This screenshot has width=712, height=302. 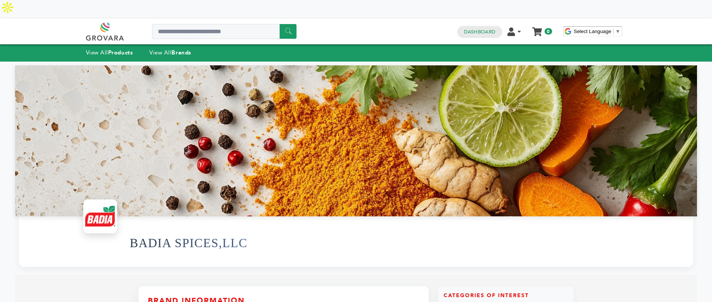 What do you see at coordinates (120, 53) in the screenshot?
I see `strong: Products` at bounding box center [120, 53].